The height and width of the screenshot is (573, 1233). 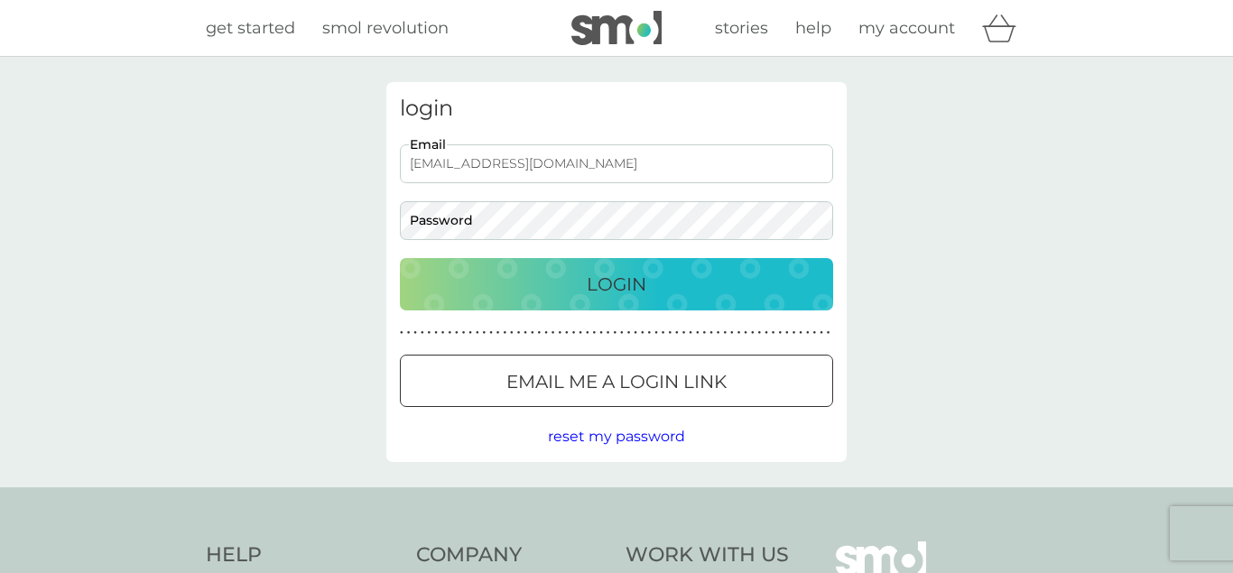 I want to click on a: stories, so click(x=741, y=28).